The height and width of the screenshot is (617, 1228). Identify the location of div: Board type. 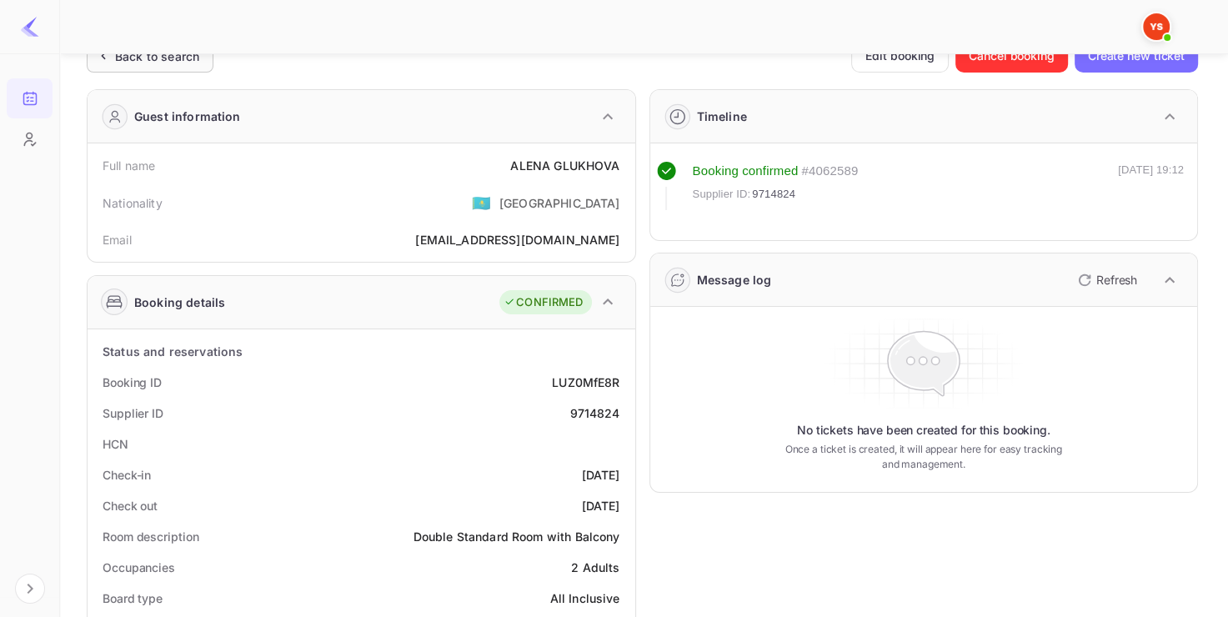
(133, 598).